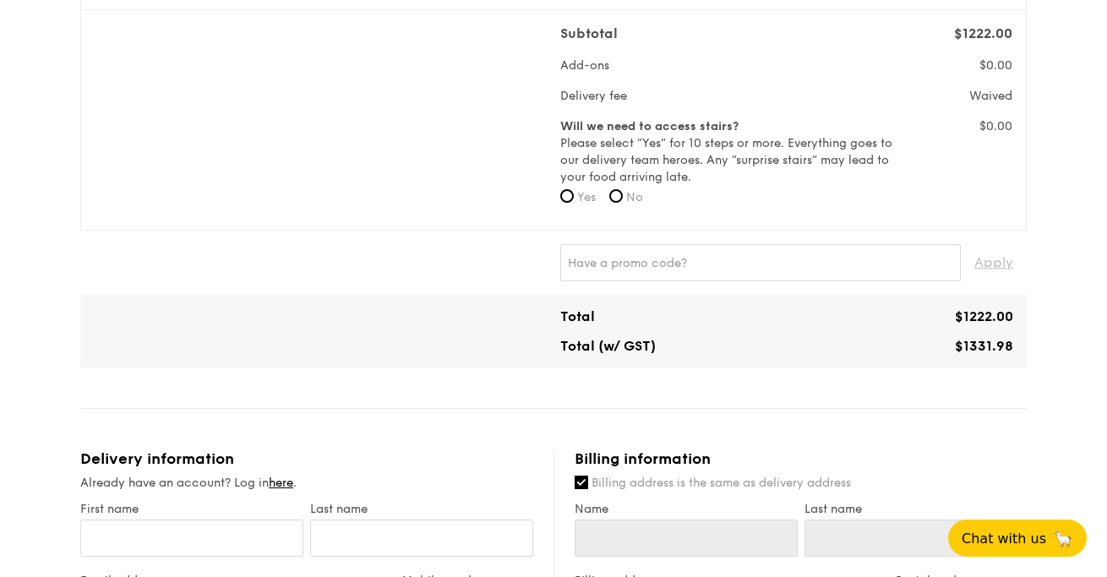 This screenshot has height=577, width=1107. What do you see at coordinates (307, 483) in the screenshot?
I see `div: Already have an account? Log in .` at bounding box center [307, 483].